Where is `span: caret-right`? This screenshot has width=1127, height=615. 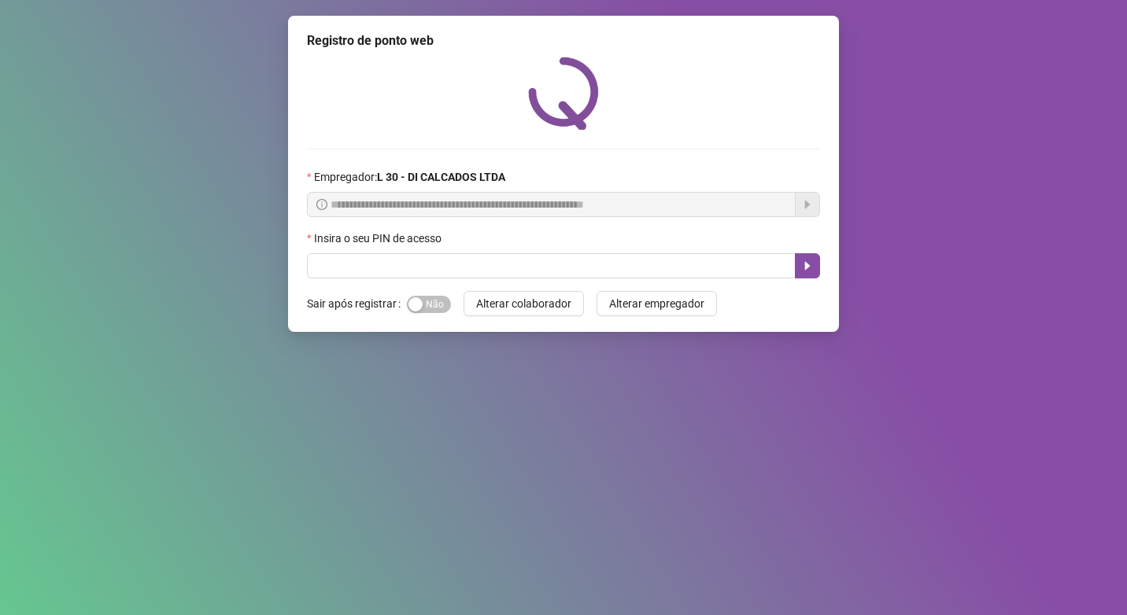 span: caret-right is located at coordinates (807, 266).